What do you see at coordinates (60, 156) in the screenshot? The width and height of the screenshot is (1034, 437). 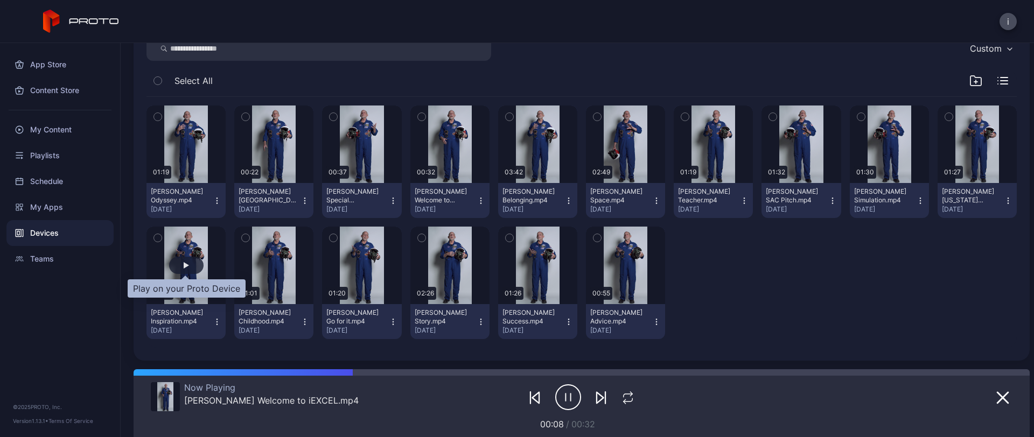 I see `div: Playlists` at bounding box center [60, 156].